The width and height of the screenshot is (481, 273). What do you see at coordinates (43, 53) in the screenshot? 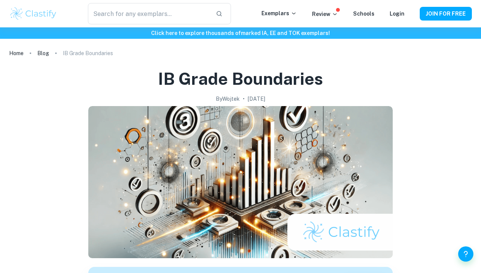
I see `a: Blog` at bounding box center [43, 53].